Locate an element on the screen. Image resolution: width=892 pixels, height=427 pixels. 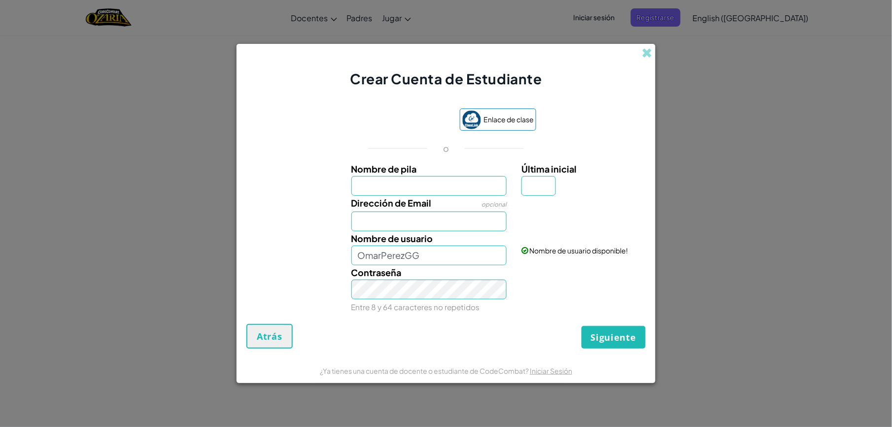
span: Nombre de usuario disponible! is located at coordinates (578, 250).